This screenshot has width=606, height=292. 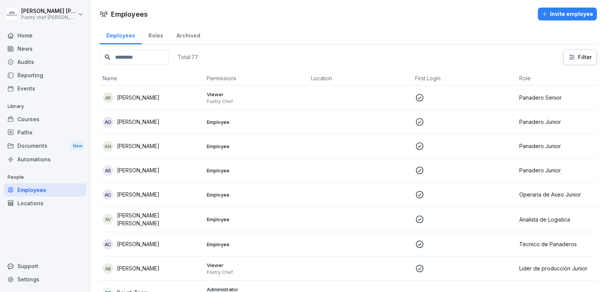 What do you see at coordinates (45, 146) in the screenshot?
I see `div: Documents` at bounding box center [45, 146].